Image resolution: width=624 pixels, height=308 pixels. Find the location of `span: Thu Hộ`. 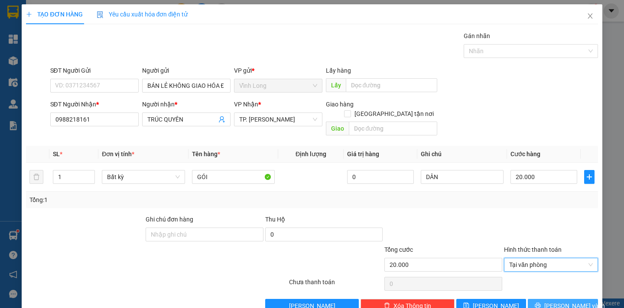

span: Thu Hộ is located at coordinates (275, 220).